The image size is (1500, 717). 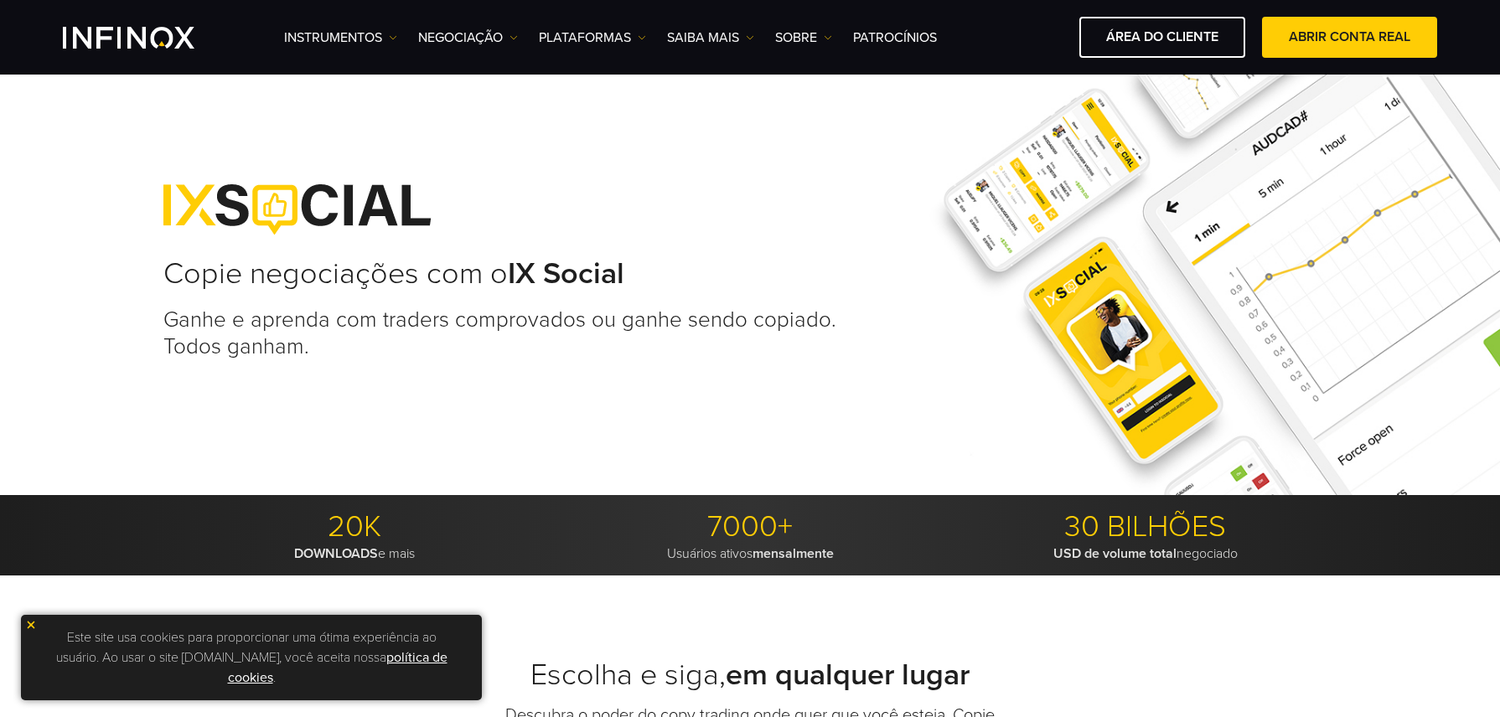 I want to click on h2: Escolha e siga,, so click(x=750, y=676).